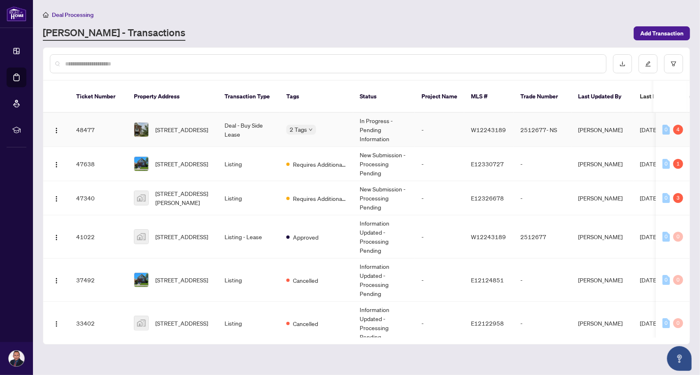 The image size is (700, 375). Describe the element at coordinates (673, 64) in the screenshot. I see `button: filter` at that location.